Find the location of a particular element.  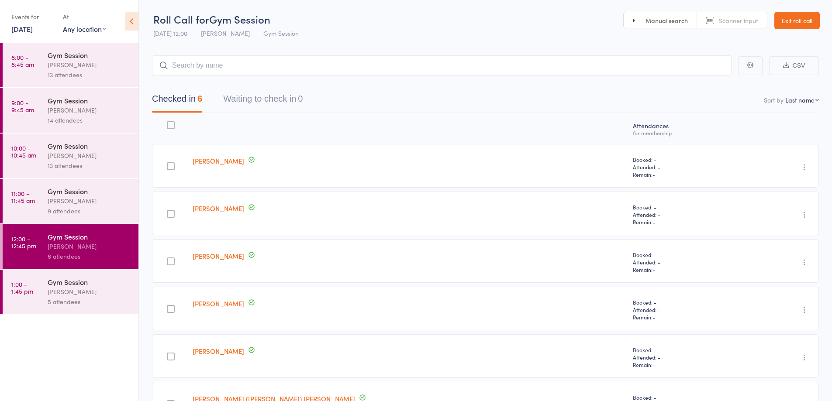

time: 8:00 - 8:45 am is located at coordinates (23, 61).